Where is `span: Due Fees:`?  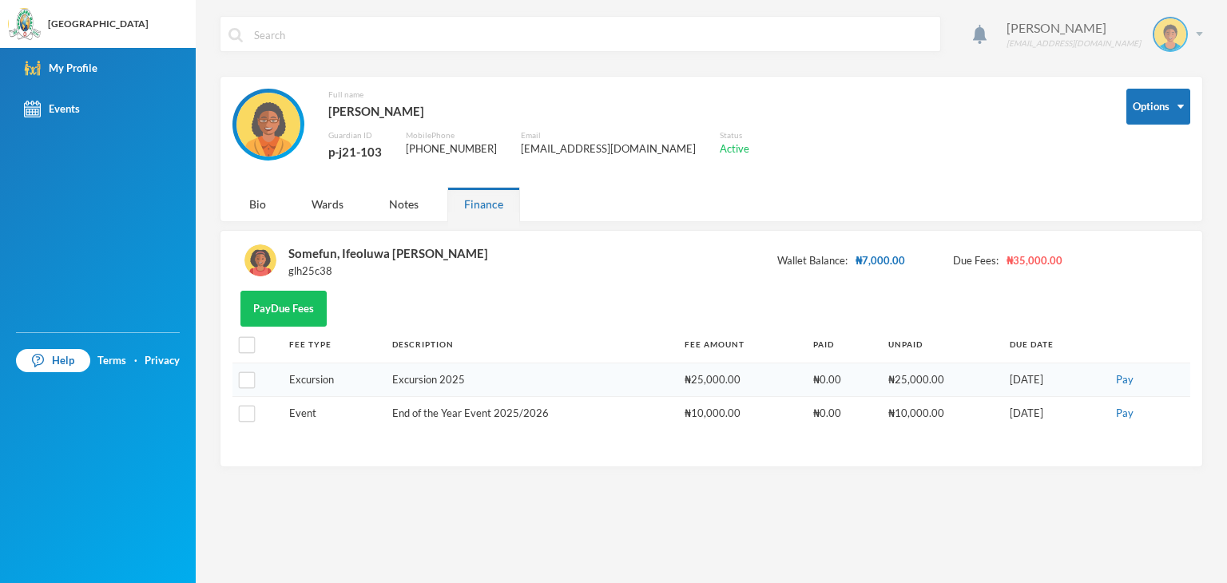 span: Due Fees: is located at coordinates (975, 261).